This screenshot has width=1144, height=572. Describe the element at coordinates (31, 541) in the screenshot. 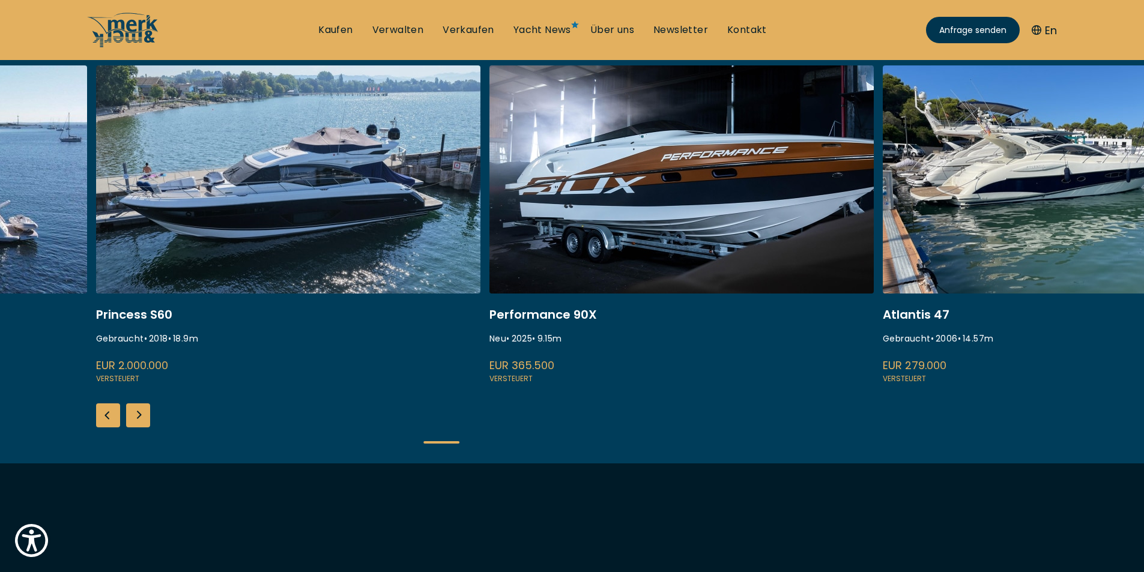

I see `button: Show Accessibility Preferences` at that location.